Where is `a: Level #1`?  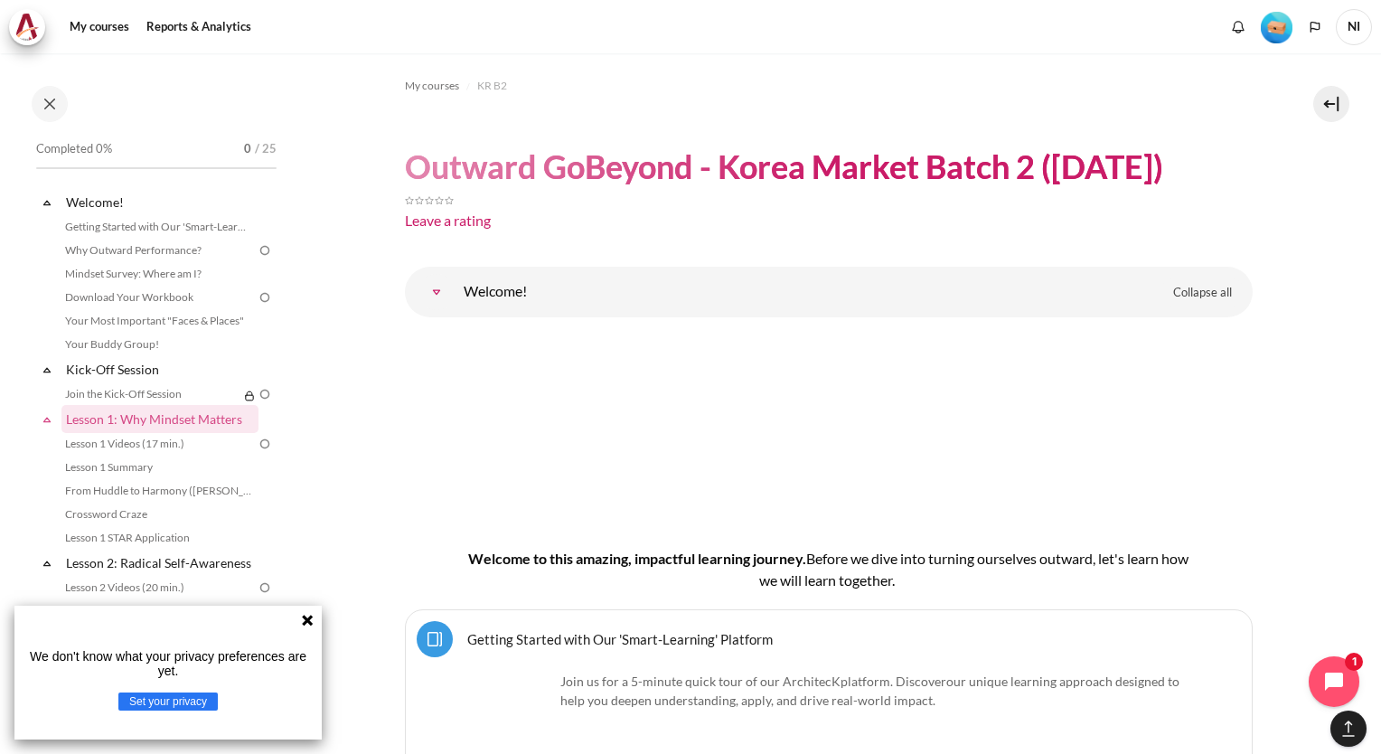
a: Level #1 is located at coordinates (1276, 26).